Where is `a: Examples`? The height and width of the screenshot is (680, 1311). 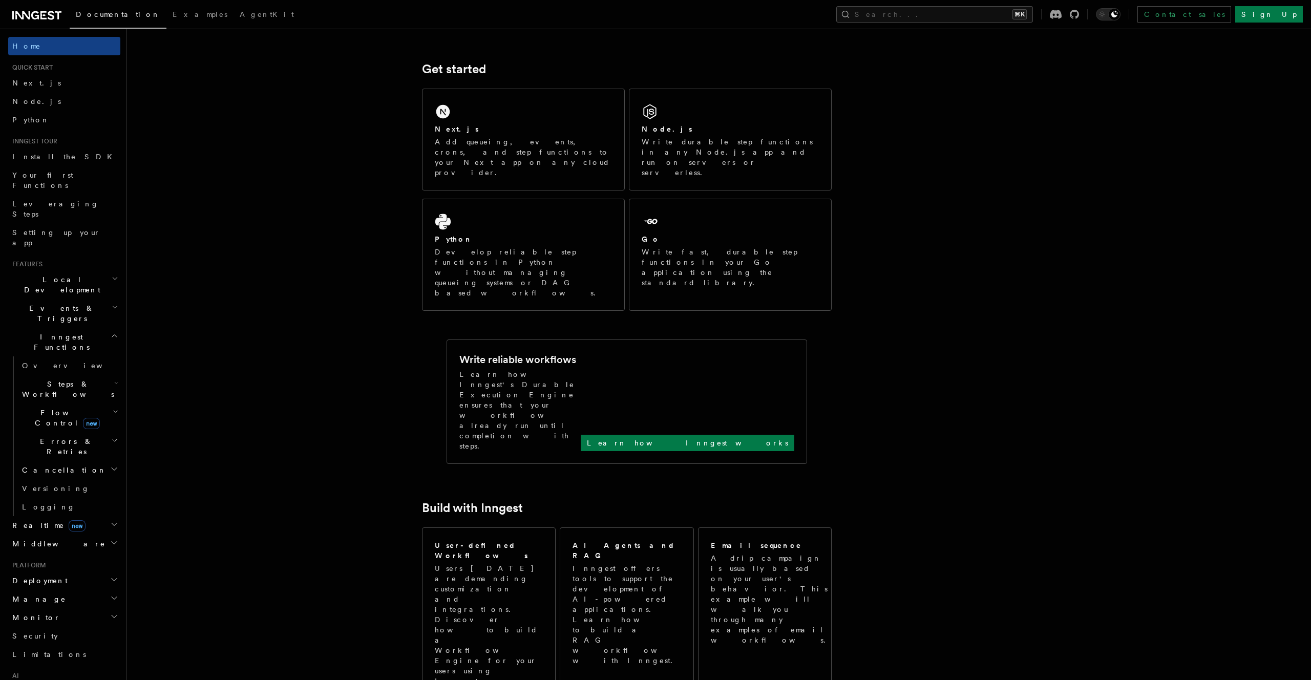 a: Examples is located at coordinates (200, 15).